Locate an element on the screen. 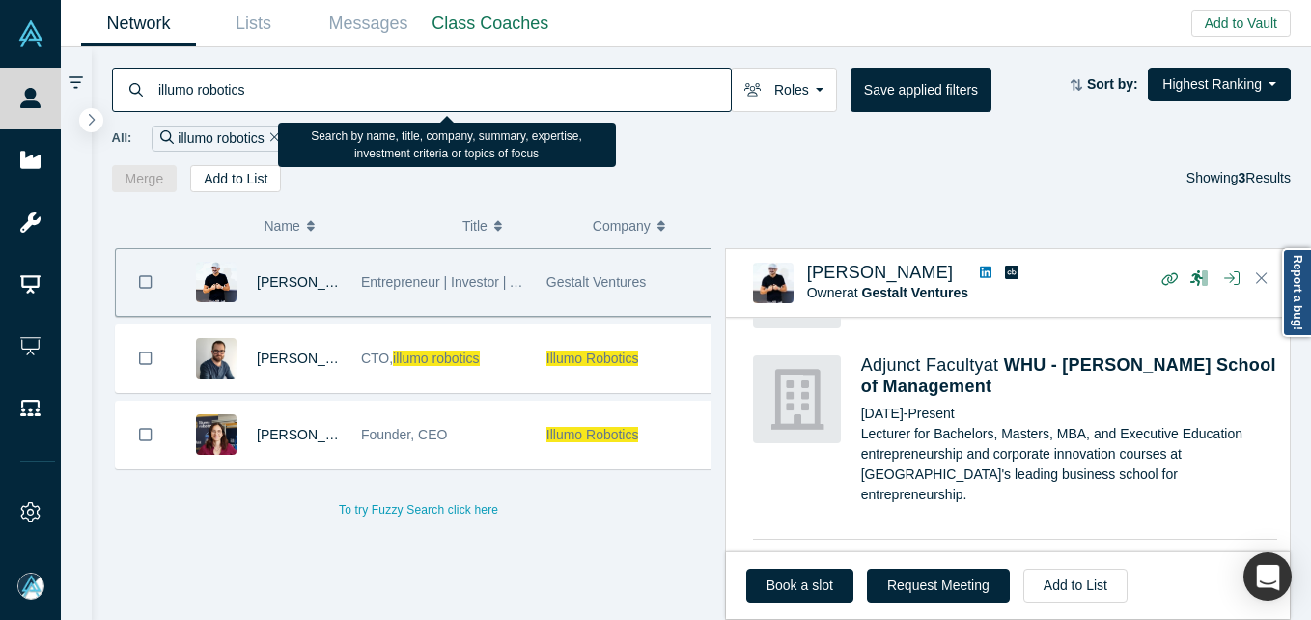 The height and width of the screenshot is (620, 1311). span: Entrepreneur | Investor | Advisor is located at coordinates (458, 282).